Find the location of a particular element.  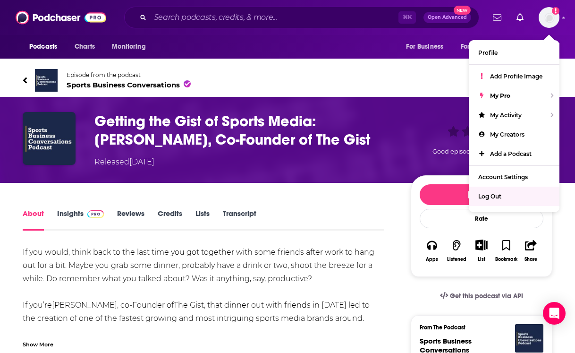

img: User Profile is located at coordinates (549, 17).